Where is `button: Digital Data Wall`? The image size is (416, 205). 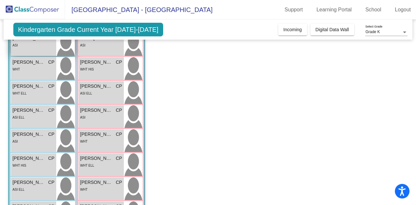 button: Digital Data Wall is located at coordinates (332, 30).